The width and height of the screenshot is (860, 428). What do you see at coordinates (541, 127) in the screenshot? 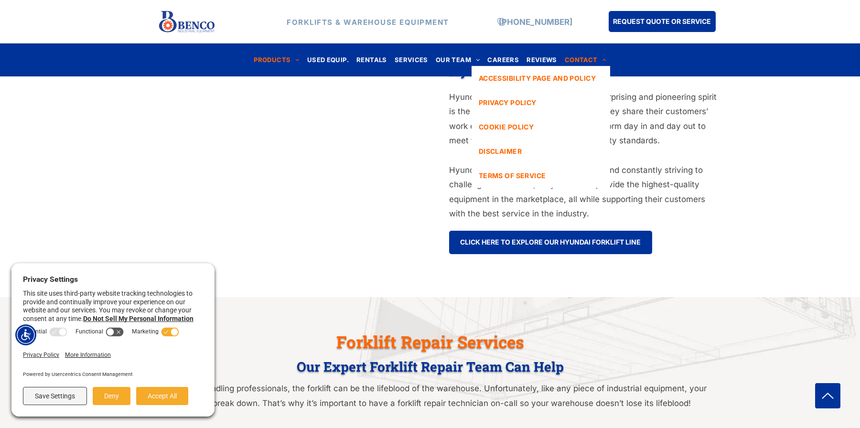
I see `a: COOKIE POLICY` at bounding box center [541, 127].